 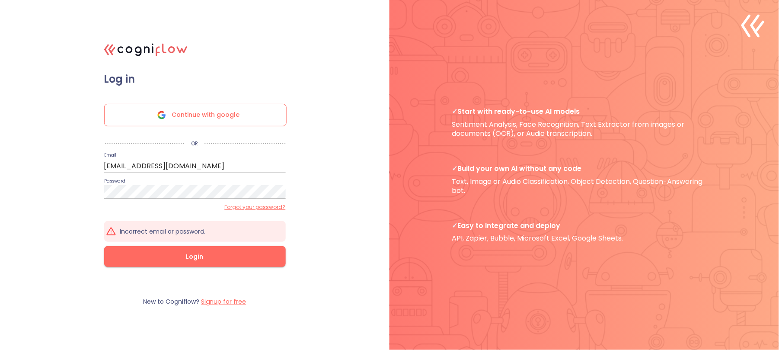 I want to click on p: New to Cogniflow?, so click(x=195, y=301).